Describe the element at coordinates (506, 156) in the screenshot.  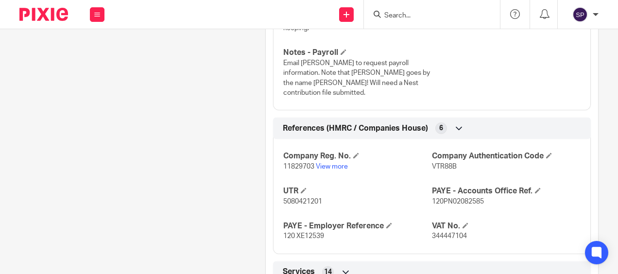
I see `h4: Company Authentication Code` at that location.